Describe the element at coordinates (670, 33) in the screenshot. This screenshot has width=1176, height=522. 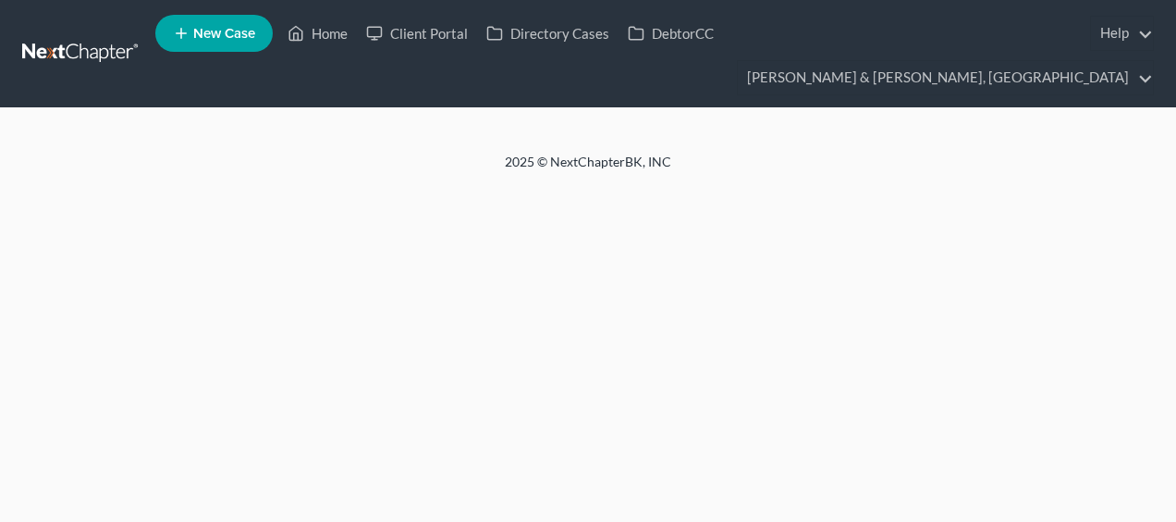
I see `a: DebtorCC` at that location.